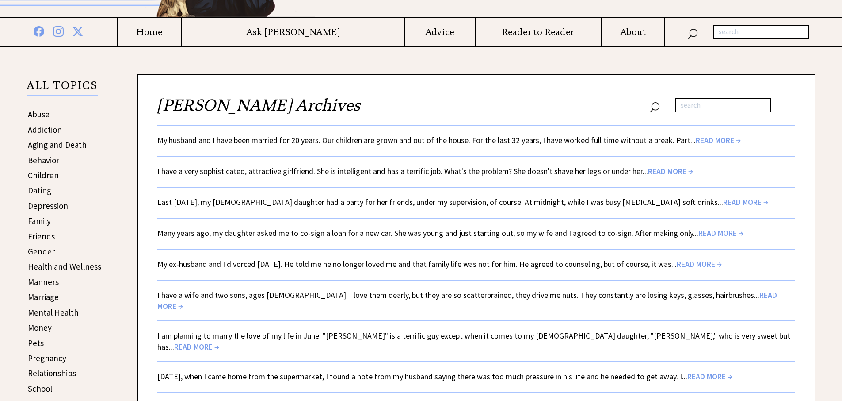 Image resolution: width=842 pixels, height=401 pixels. What do you see at coordinates (449, 140) in the screenshot?
I see `a: My husband and I have been married for 20 years. Our children are grown and out of the house. For...` at bounding box center [449, 140].